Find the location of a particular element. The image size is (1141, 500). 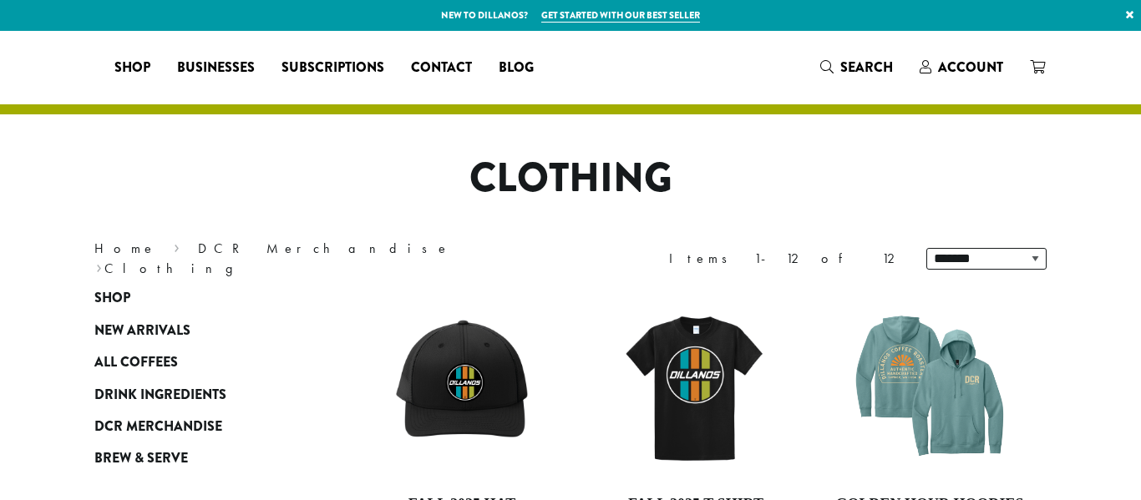

div: Items 1-12 of 12 is located at coordinates (785, 259).